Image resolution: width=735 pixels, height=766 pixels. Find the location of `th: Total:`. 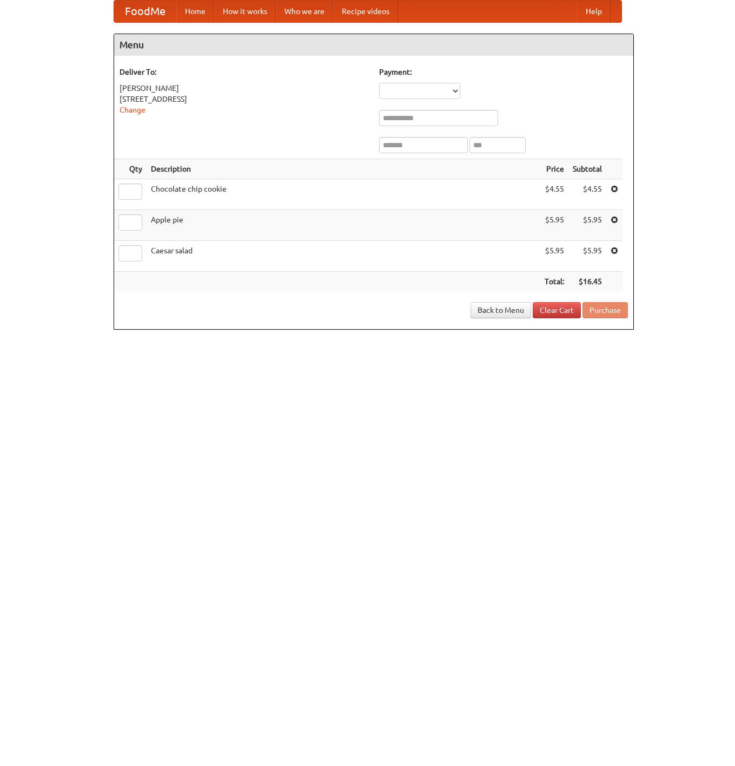

th: Total: is located at coordinates (555, 281).